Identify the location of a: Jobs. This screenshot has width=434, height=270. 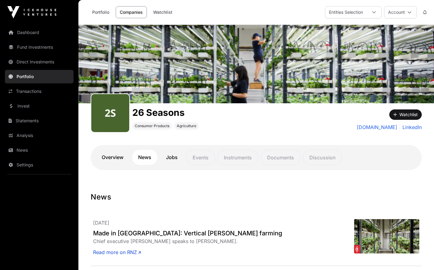
(172, 158).